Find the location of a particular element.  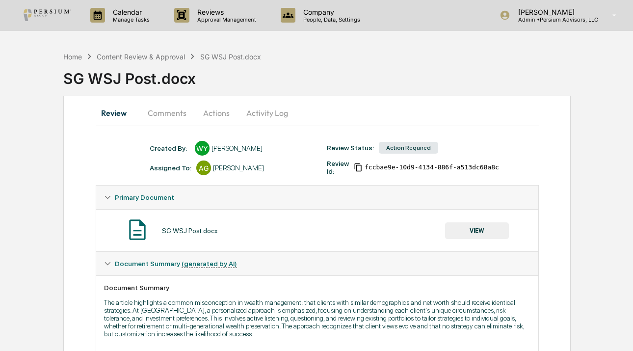

u: (generated by AI) is located at coordinates (209, 263).